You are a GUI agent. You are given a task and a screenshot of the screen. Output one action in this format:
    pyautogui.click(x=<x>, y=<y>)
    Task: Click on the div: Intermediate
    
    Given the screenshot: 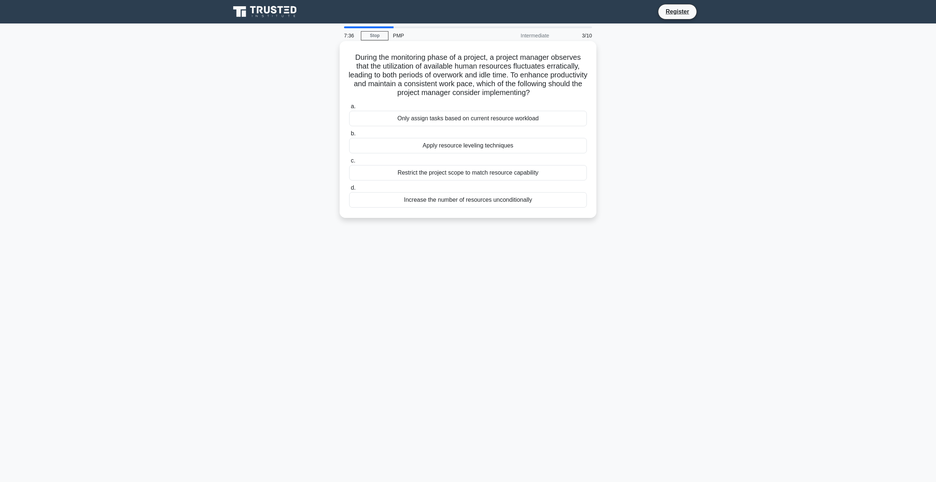 What is the action you would take?
    pyautogui.click(x=521, y=36)
    